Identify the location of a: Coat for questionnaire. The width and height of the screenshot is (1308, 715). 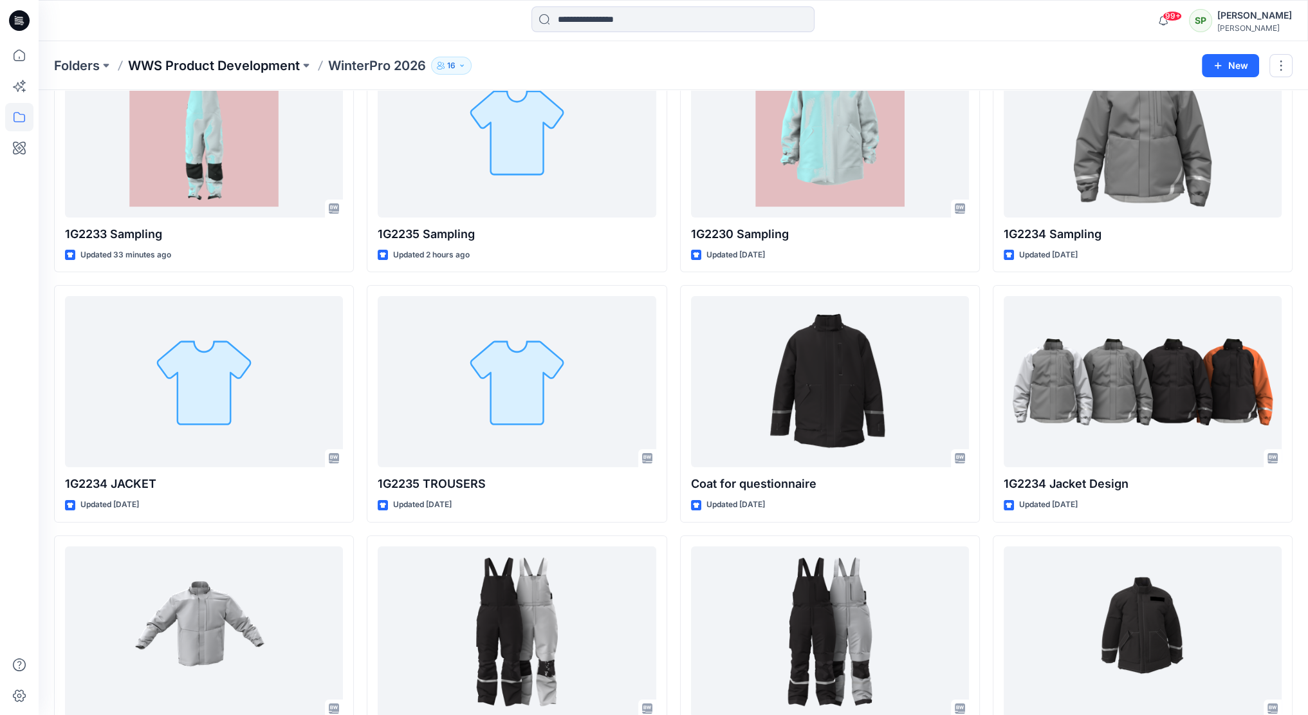
(830, 381).